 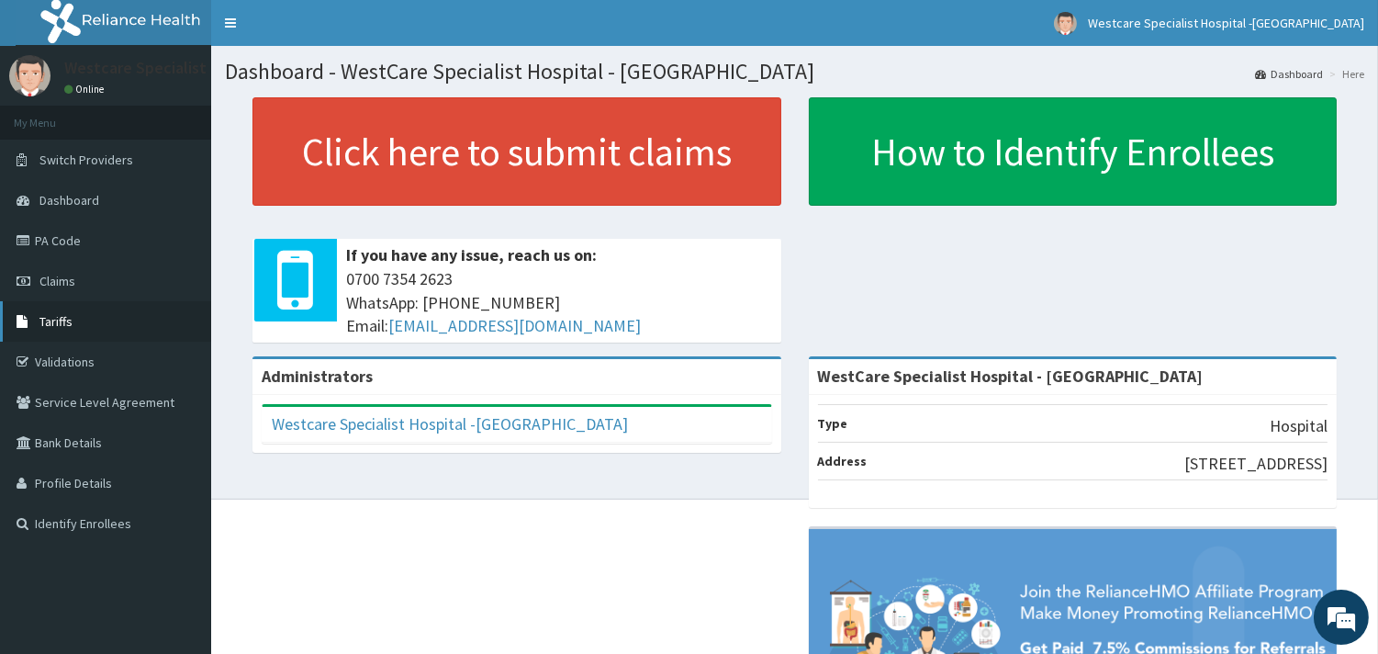 What do you see at coordinates (1344, 73) in the screenshot?
I see `li: Here` at bounding box center [1344, 73].